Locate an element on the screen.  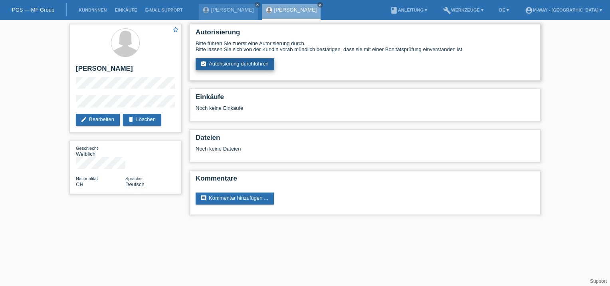
span: Schweiz is located at coordinates (80, 184).